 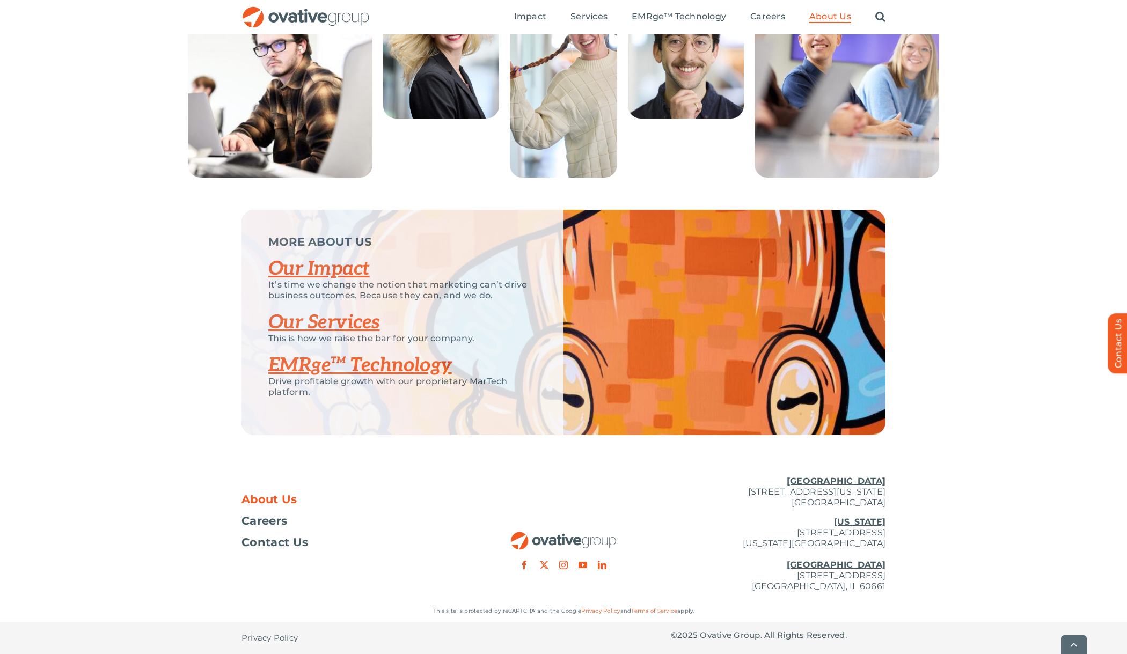 I want to click on a: Our Impact, so click(x=319, y=269).